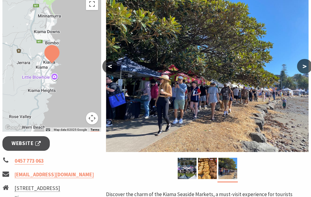 This screenshot has height=197, width=311. I want to click on img: Kiama Seaside Market, so click(187, 168).